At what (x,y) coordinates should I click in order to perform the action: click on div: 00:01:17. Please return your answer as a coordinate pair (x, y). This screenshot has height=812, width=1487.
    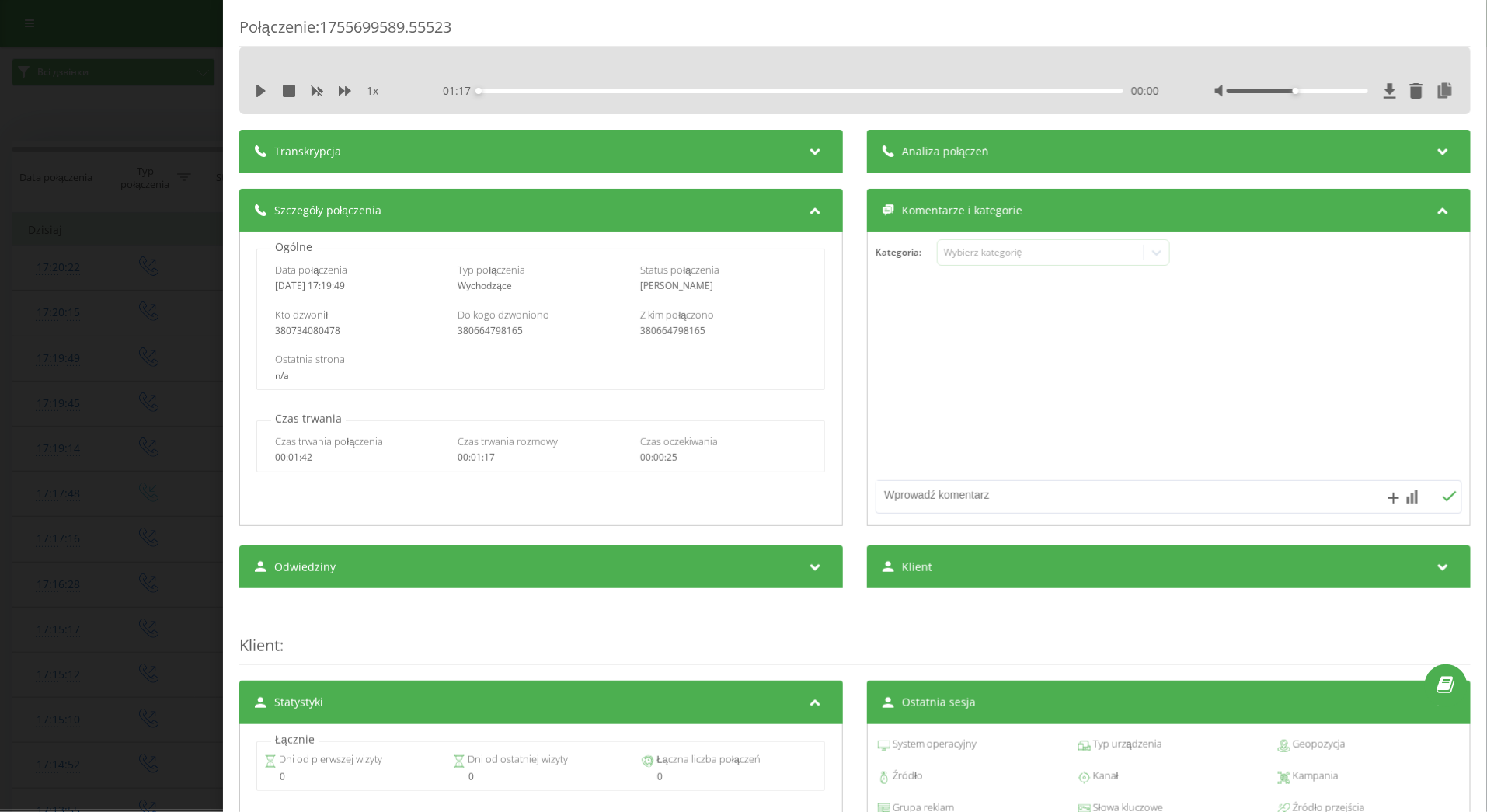
    Looking at the image, I should click on (541, 458).